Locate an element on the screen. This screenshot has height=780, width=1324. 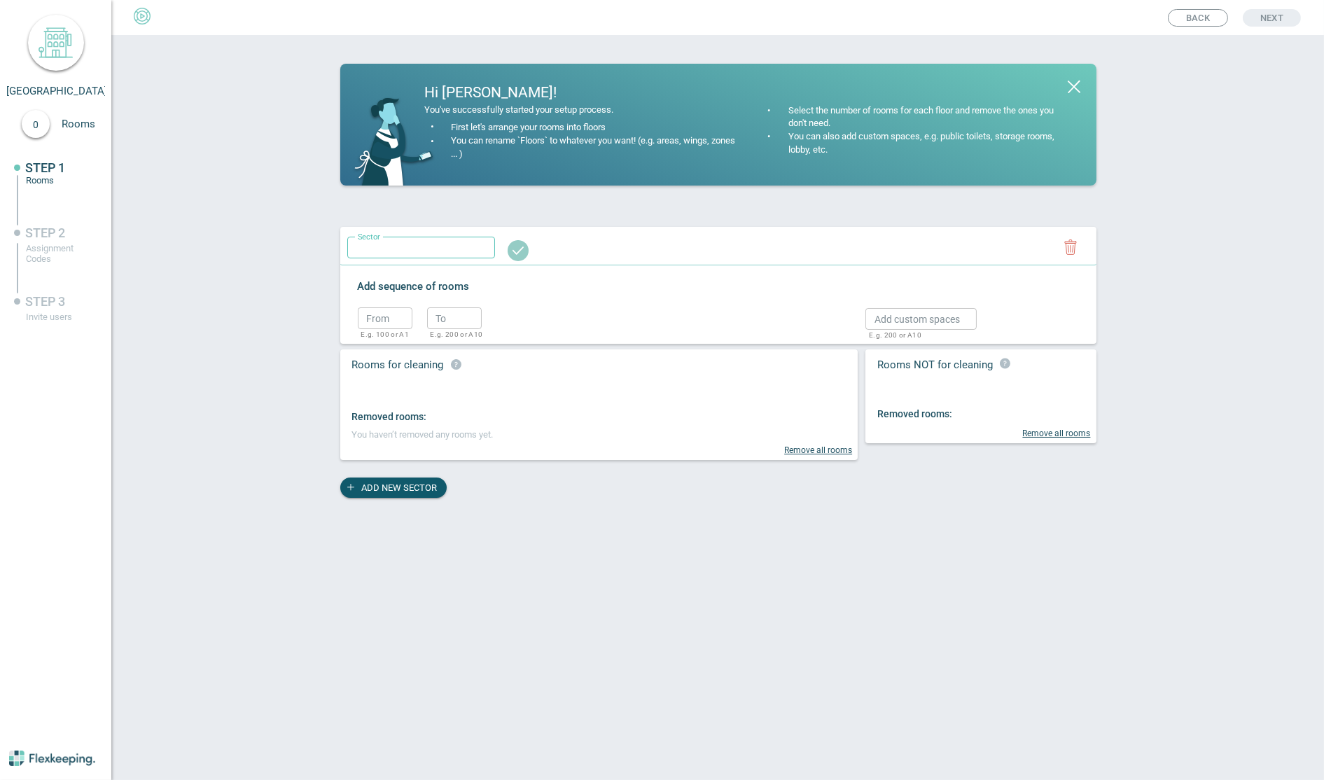
span: STEP 1 is located at coordinates (46, 167).